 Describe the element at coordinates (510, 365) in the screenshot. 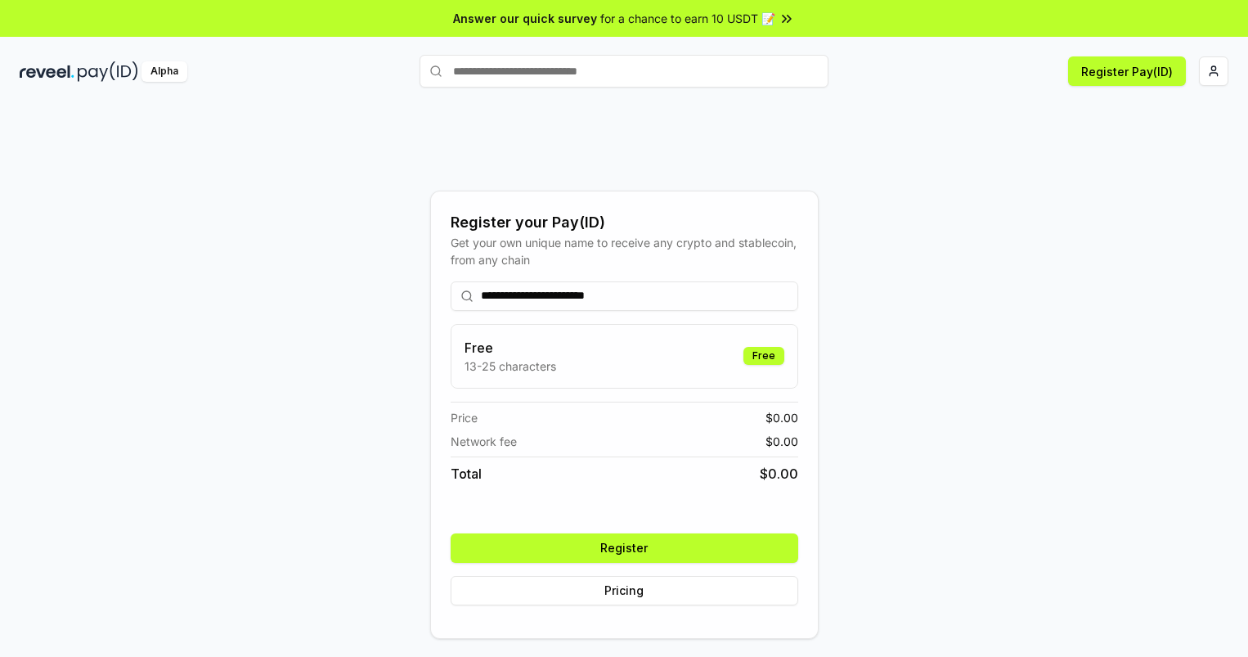

I see `p: 13-25 characters` at that location.